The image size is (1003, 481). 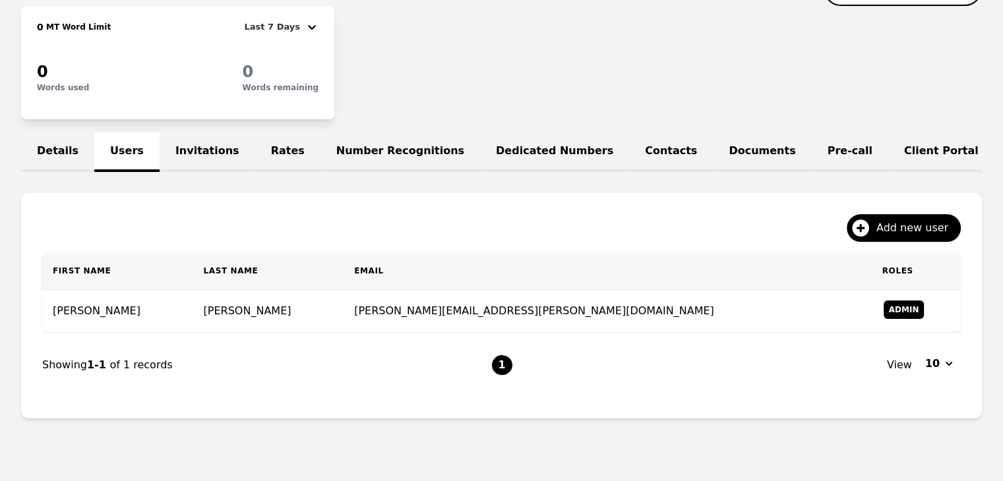 What do you see at coordinates (207, 152) in the screenshot?
I see `a: Invitations` at bounding box center [207, 152].